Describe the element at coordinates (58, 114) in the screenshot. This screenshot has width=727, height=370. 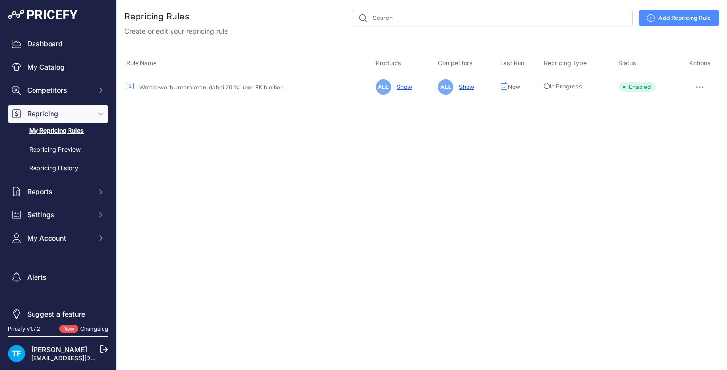
I see `button: Repricing` at that location.